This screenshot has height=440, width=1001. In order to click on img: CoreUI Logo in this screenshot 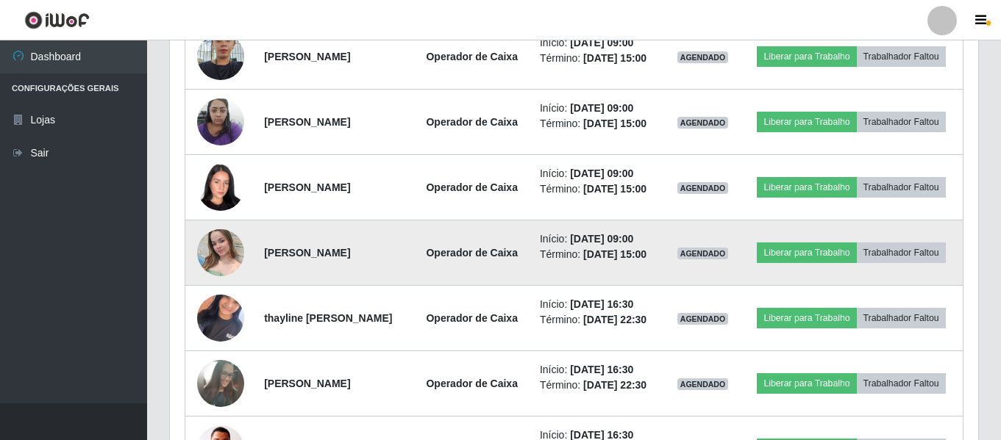, I will do `click(57, 20)`.